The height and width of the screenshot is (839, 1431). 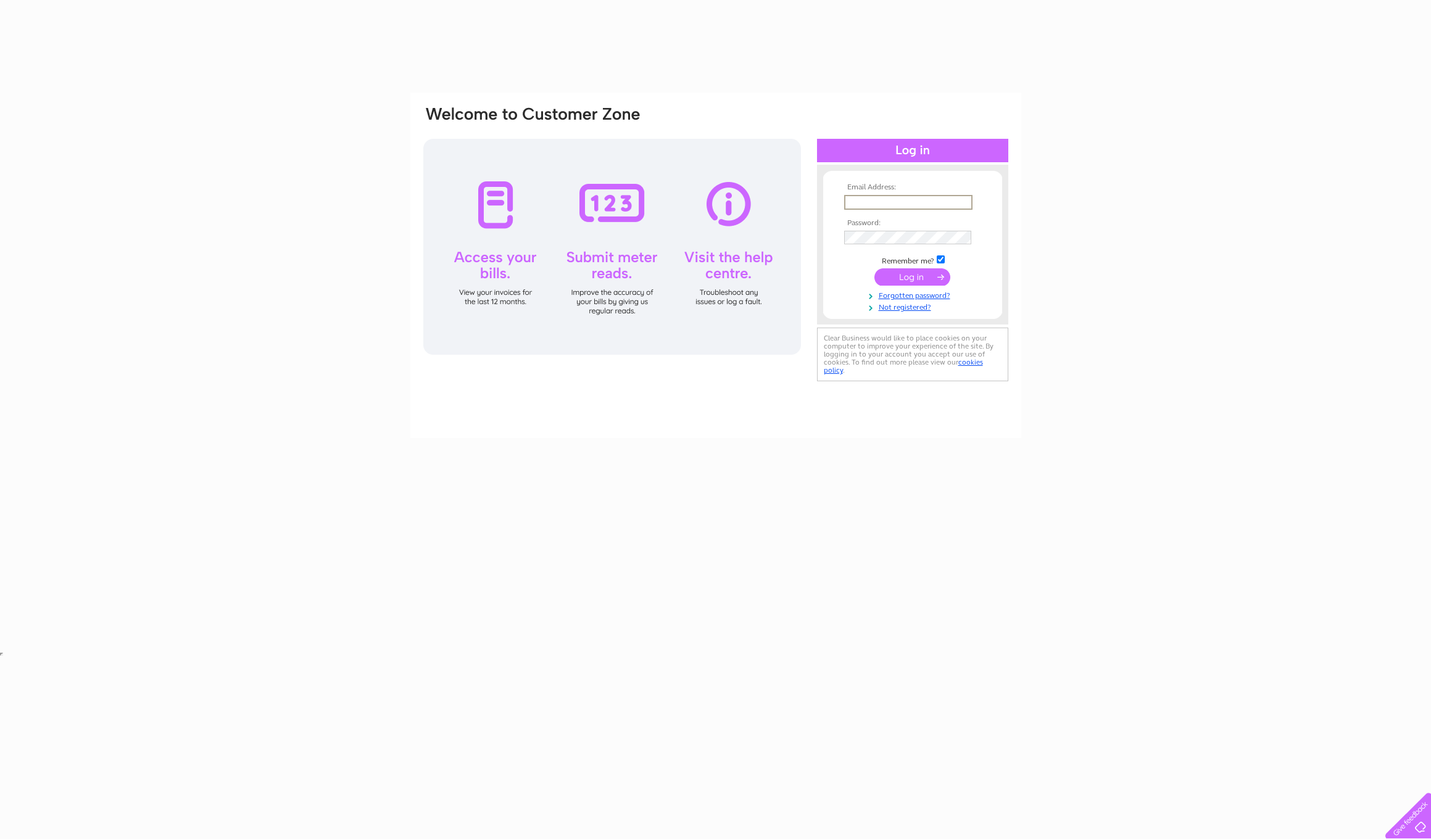 What do you see at coordinates (914, 294) in the screenshot?
I see `a: Forgotten password?` at bounding box center [914, 294].